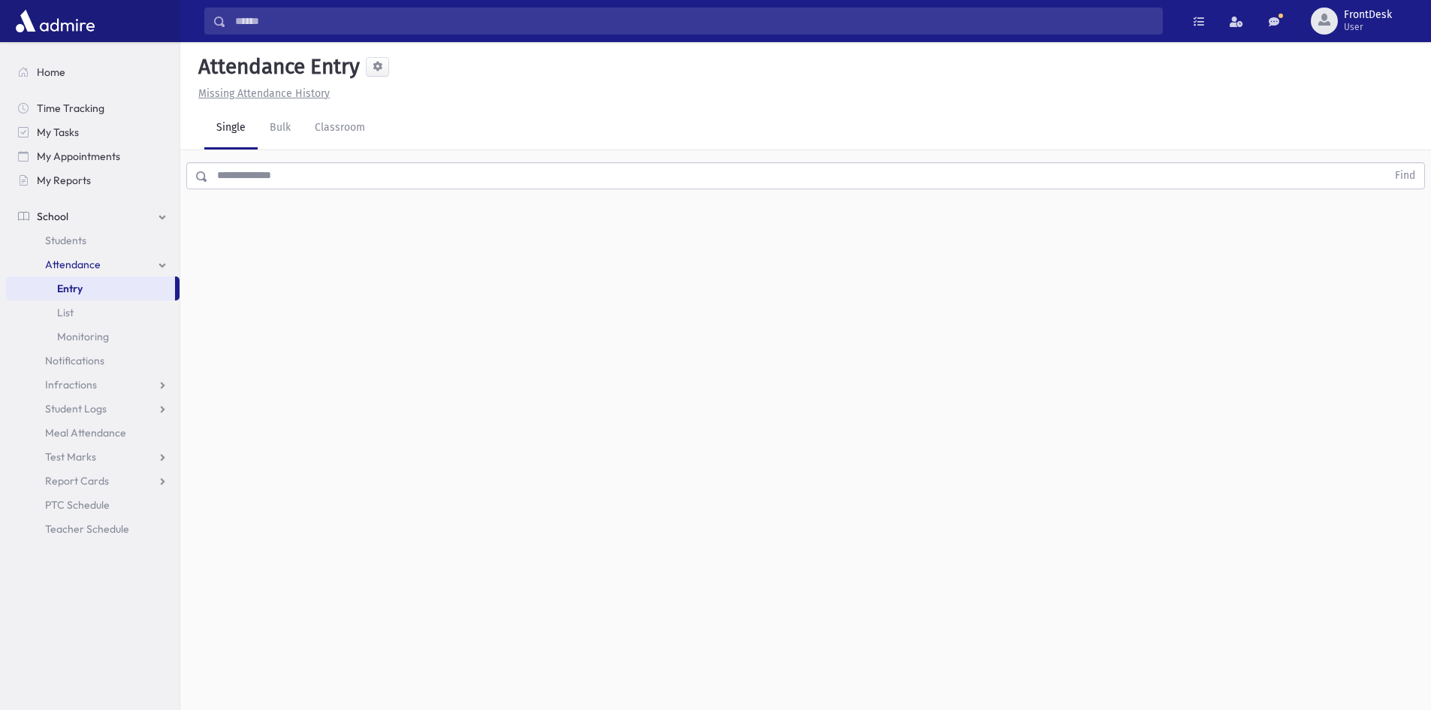  What do you see at coordinates (92, 505) in the screenshot?
I see `a: PTC Schedule` at bounding box center [92, 505].